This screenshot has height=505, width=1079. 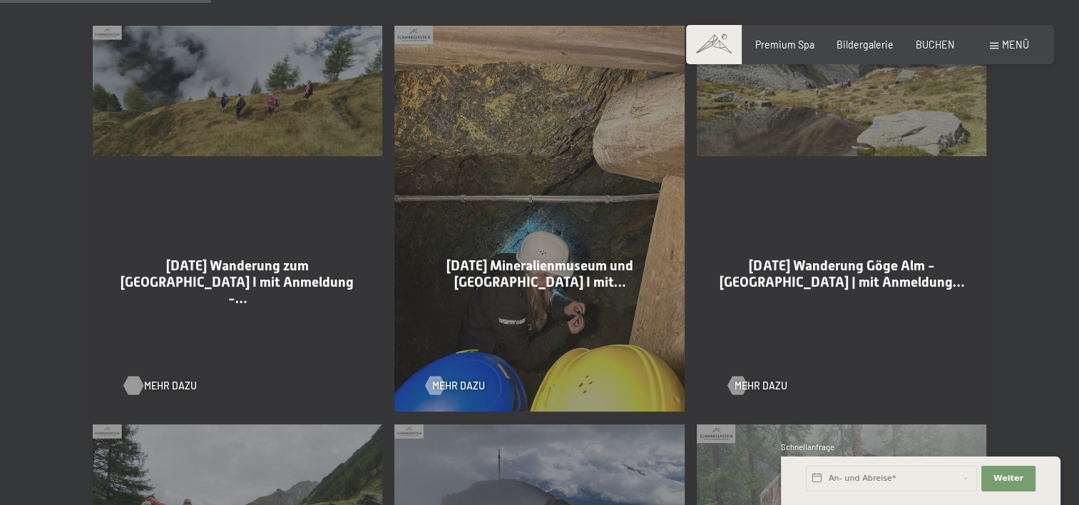 I want to click on span: Bildergalerie, so click(x=865, y=44).